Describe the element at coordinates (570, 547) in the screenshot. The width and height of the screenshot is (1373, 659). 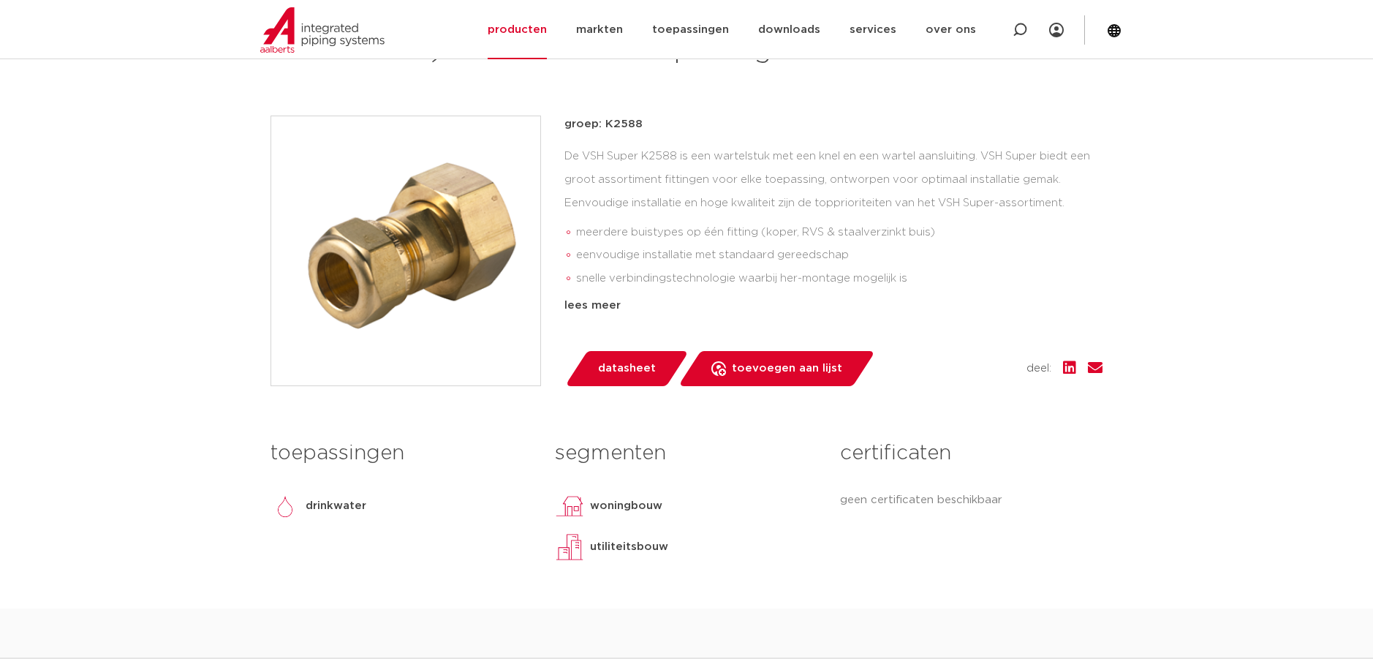
I see `img: utiliteitsbouw` at that location.